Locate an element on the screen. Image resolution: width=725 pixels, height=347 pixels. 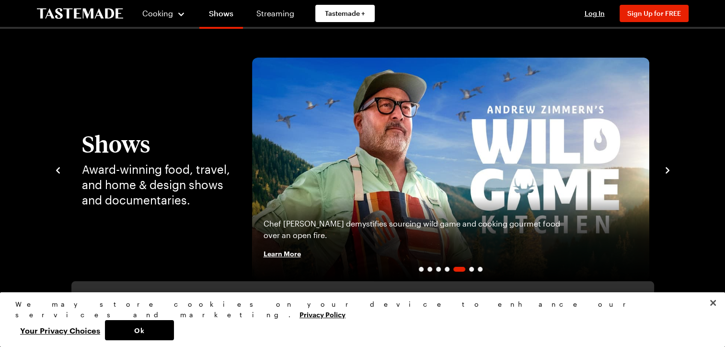
a: More information about your privacy, opens in a new tab is located at coordinates (323, 314).